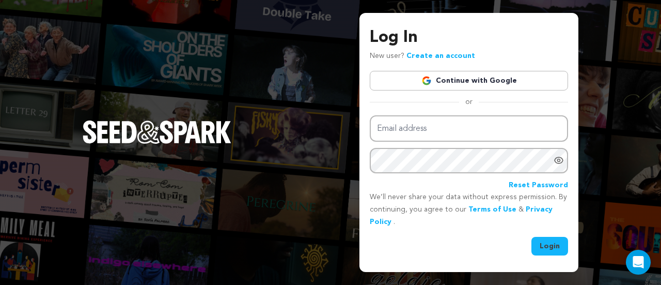 Image resolution: width=661 pixels, height=285 pixels. What do you see at coordinates (461, 215) in the screenshot?
I see `a: Privacy Policy` at bounding box center [461, 215].